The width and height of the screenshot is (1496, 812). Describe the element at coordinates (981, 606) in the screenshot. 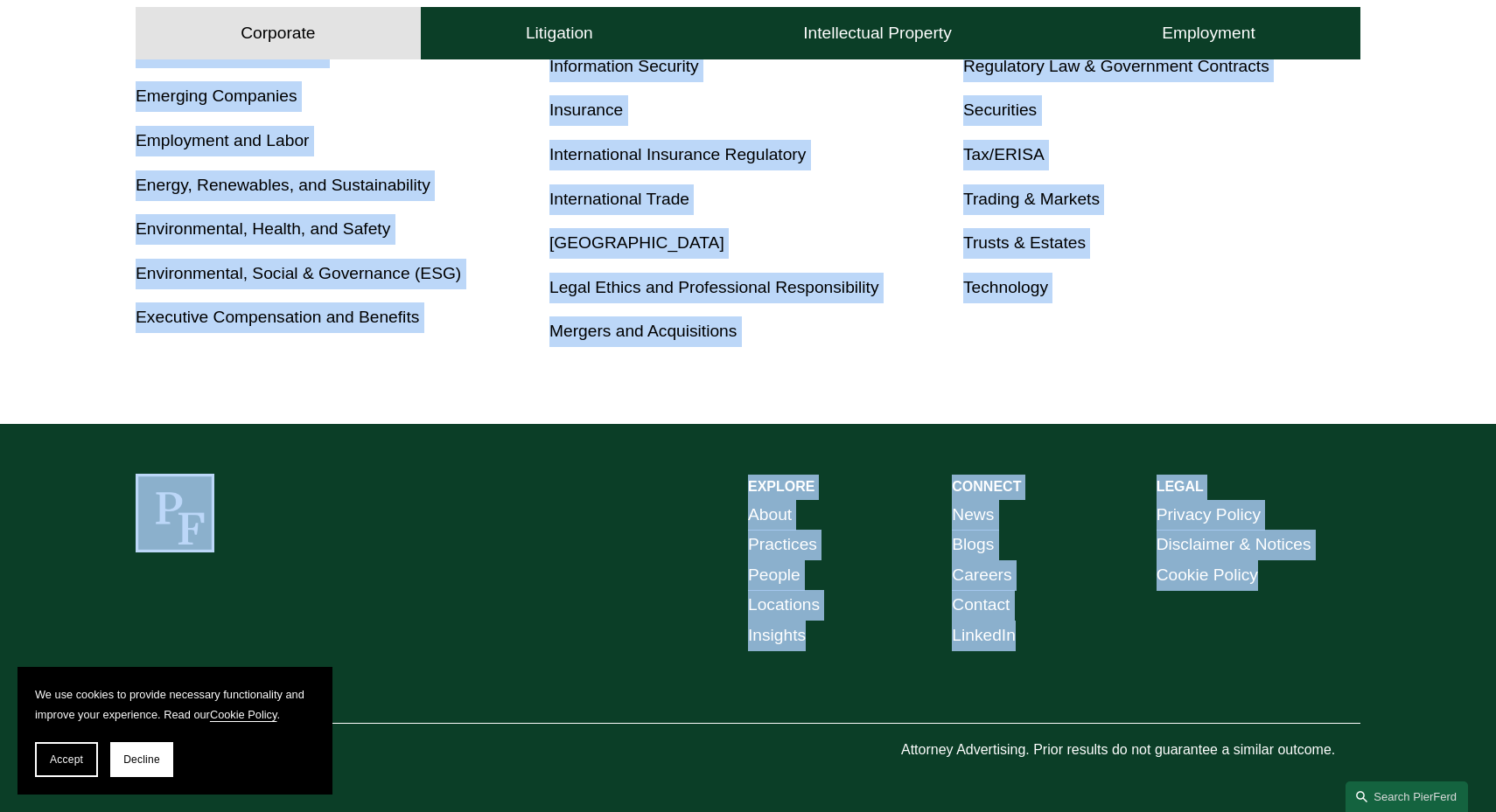

I see `a: Contact` at that location.